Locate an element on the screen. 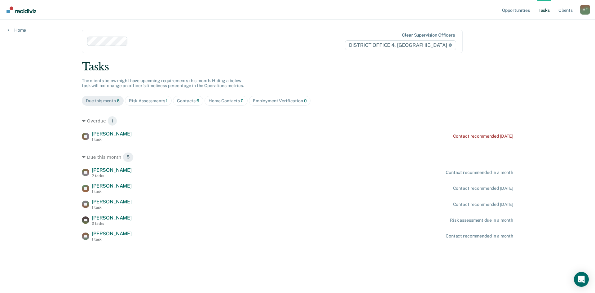 This screenshot has width=595, height=293. div: Open Intercom Messenger is located at coordinates (581, 279).